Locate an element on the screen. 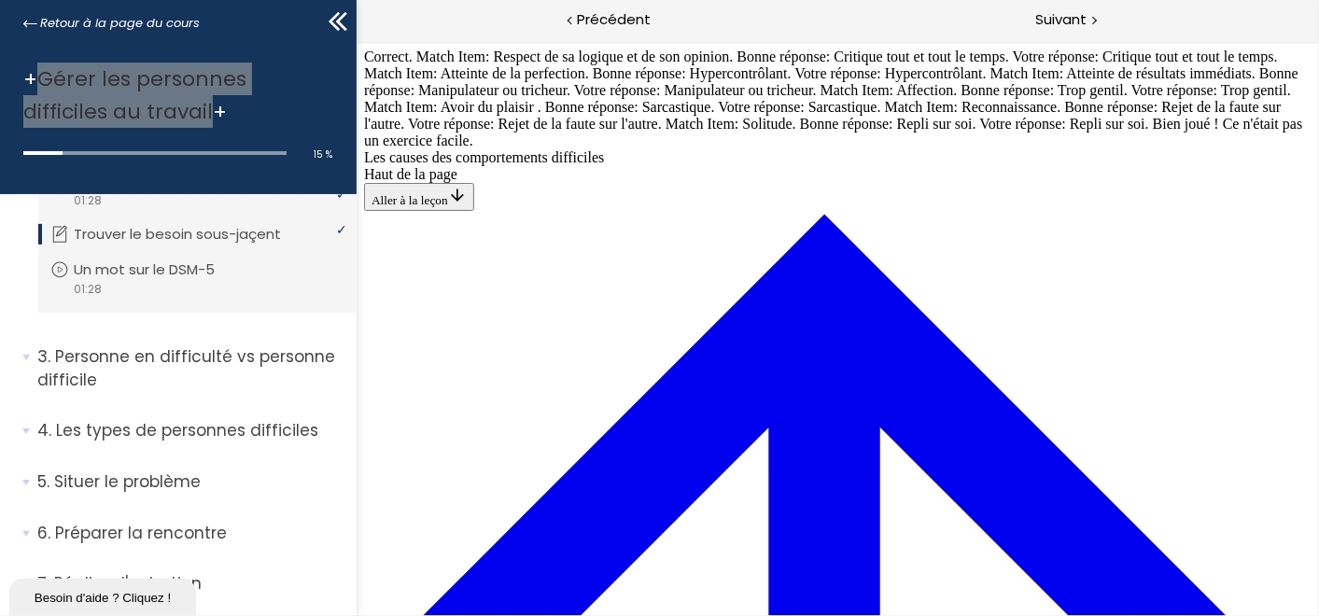 This screenshot has width=1319, height=616. div: Correct. Match Item: Respect de sa logique et de son opinion. Bonne réponse: Critique tout et tou... is located at coordinates (481, 58).